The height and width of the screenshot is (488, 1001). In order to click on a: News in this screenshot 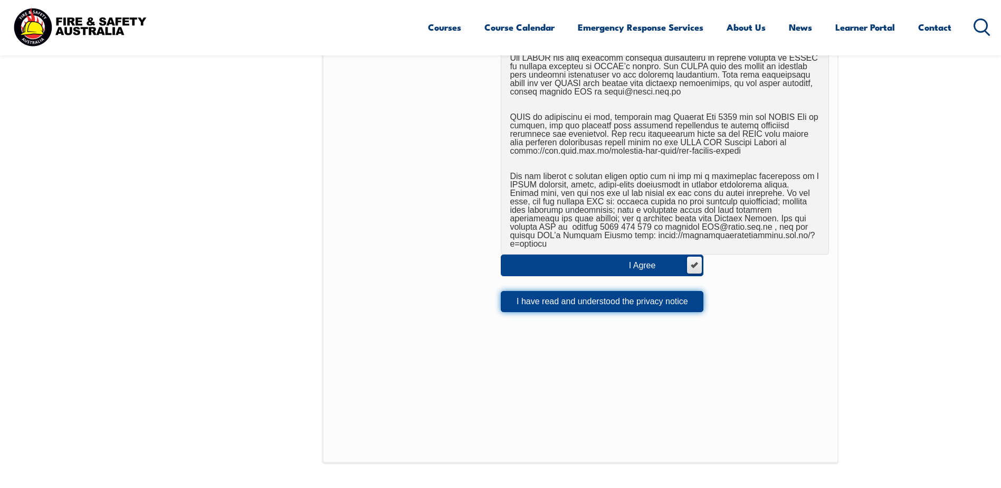, I will do `click(801, 27)`.